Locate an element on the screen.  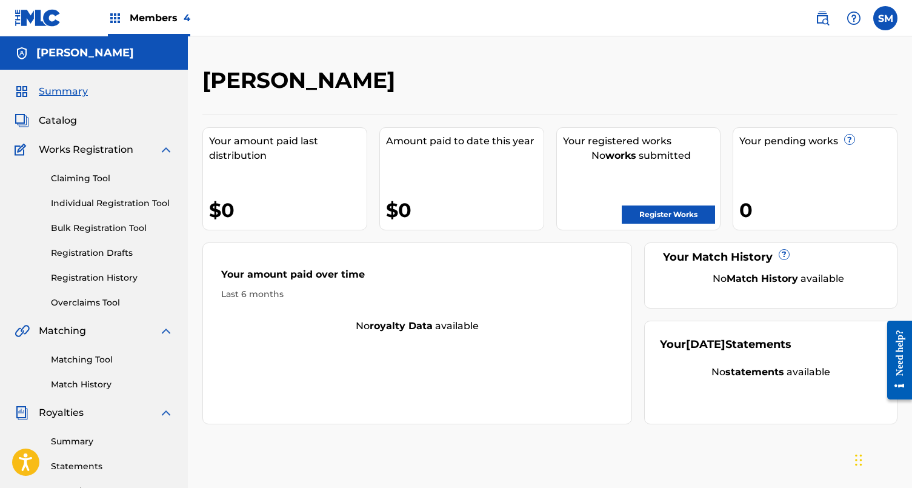
a: Match History is located at coordinates (112, 384).